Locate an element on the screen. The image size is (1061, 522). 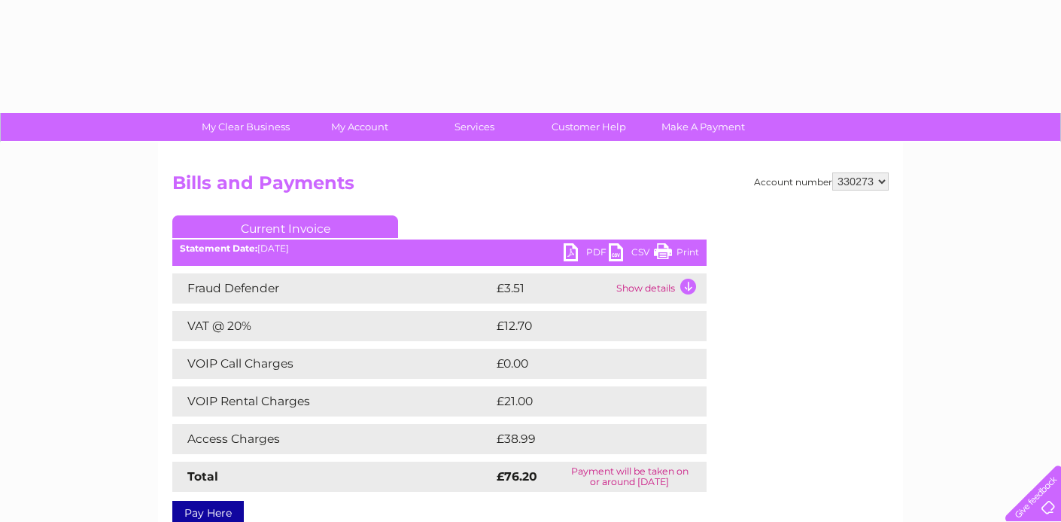
strong: Total is located at coordinates (203, 476).